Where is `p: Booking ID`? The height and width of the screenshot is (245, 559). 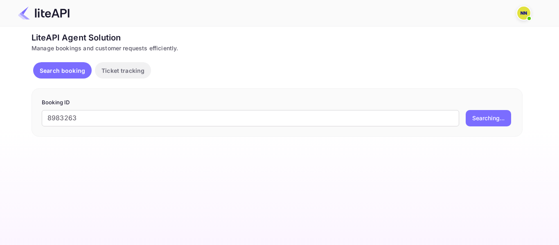
p: Booking ID is located at coordinates (277, 103).